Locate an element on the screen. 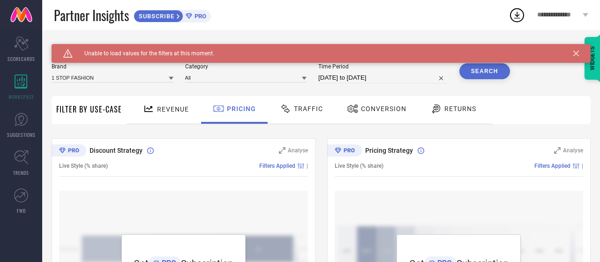 The height and width of the screenshot is (262, 600). span: Time Period is located at coordinates (383, 67).